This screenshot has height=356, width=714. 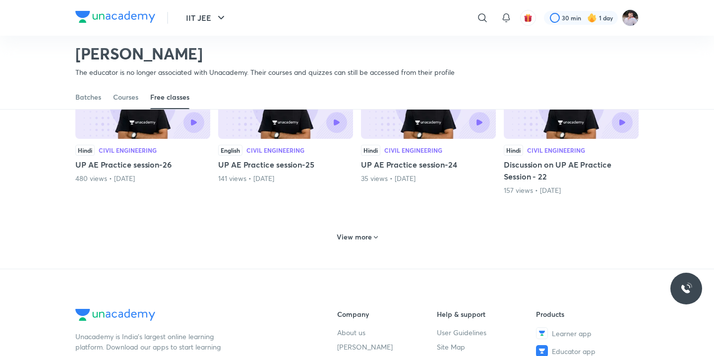 What do you see at coordinates (125, 97) in the screenshot?
I see `a: Courses` at bounding box center [125, 97].